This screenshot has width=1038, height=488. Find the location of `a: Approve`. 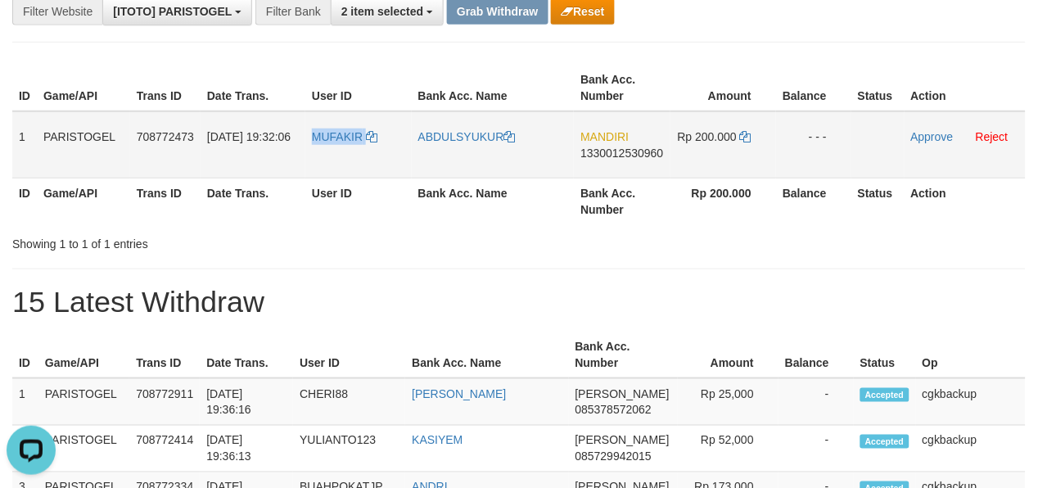

a: Approve is located at coordinates (933, 137).